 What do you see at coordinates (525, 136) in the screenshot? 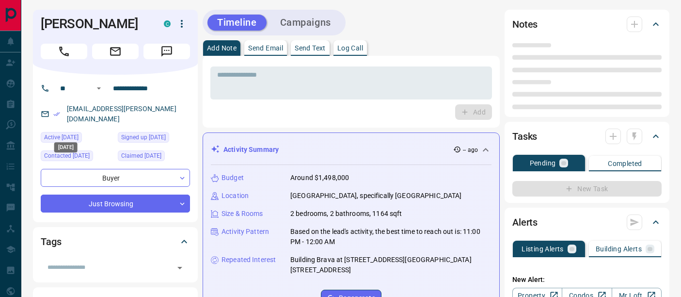
I see `h2: Tasks` at bounding box center [525, 136].